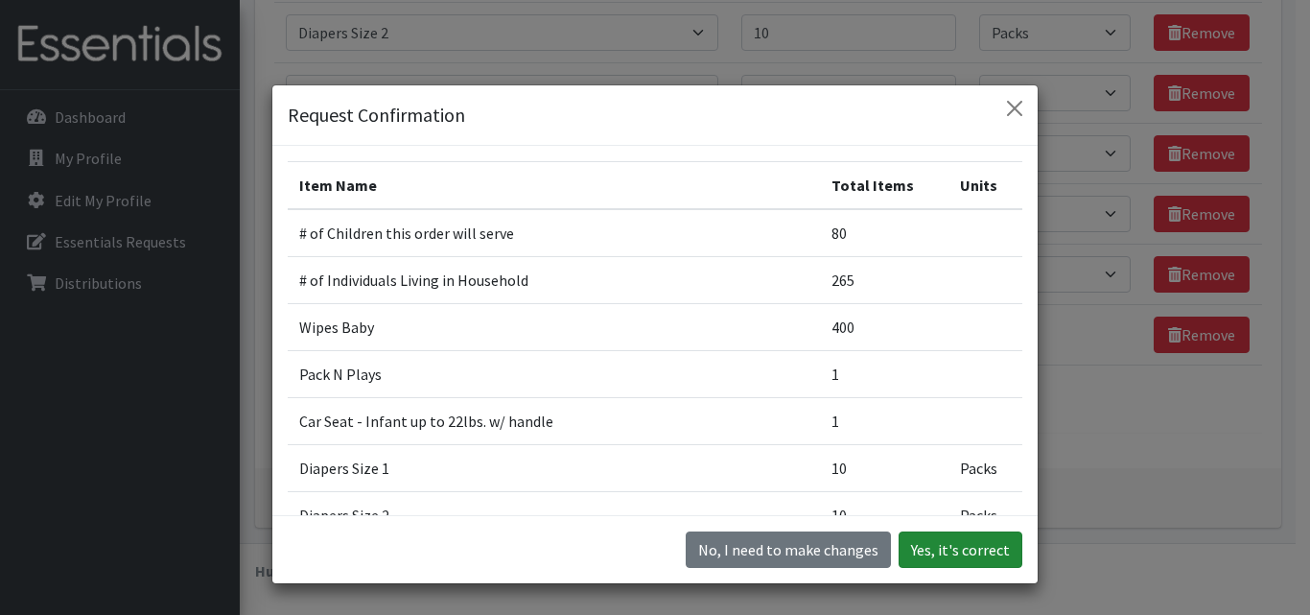 The height and width of the screenshot is (615, 1310). What do you see at coordinates (553, 233) in the screenshot?
I see `td: # of Children this order will serve` at bounding box center [553, 233].